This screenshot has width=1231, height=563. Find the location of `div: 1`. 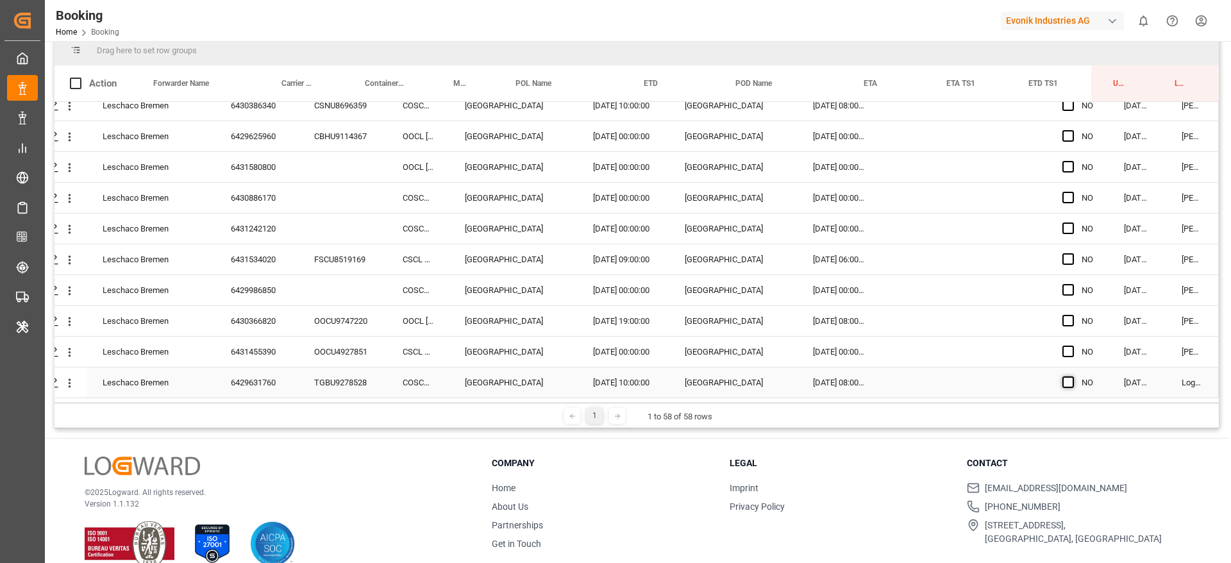

div: 1 is located at coordinates (594, 416).